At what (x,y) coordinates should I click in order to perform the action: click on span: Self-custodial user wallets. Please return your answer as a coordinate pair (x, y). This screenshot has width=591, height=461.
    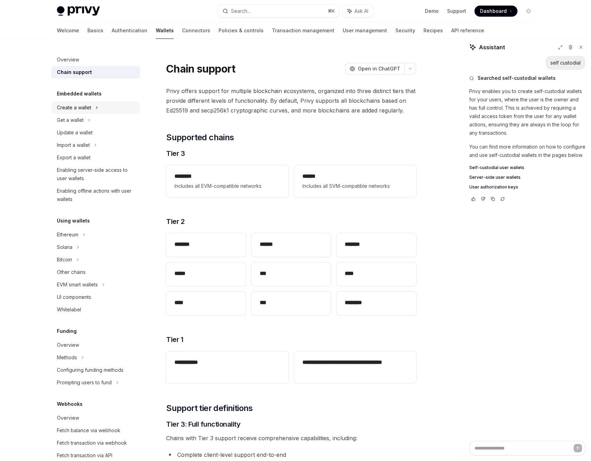
    Looking at the image, I should click on (497, 168).